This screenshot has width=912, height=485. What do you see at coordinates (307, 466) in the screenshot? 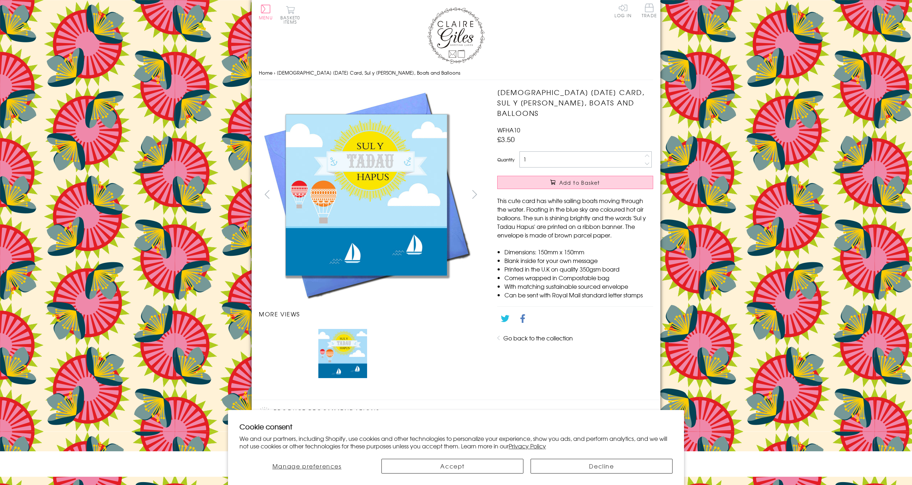
I see `button: Manage preferences` at bounding box center [307, 466].